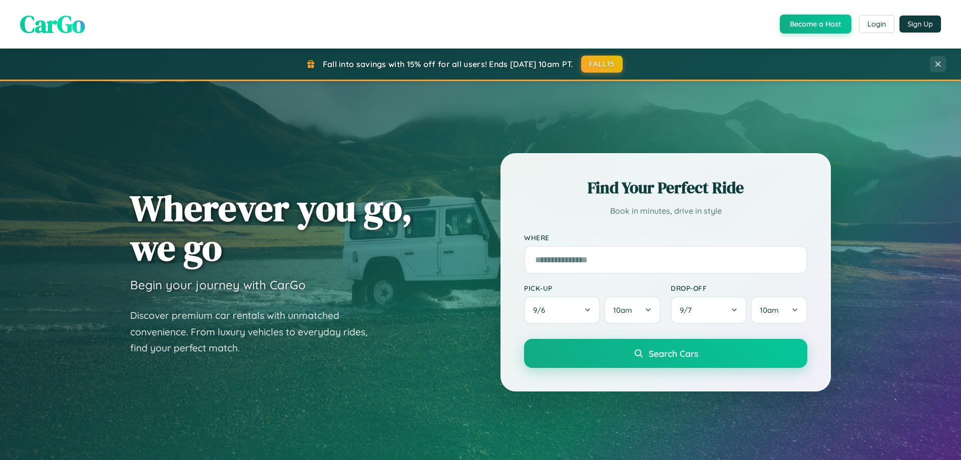 Image resolution: width=961 pixels, height=460 pixels. What do you see at coordinates (53, 24) in the screenshot?
I see `span: CarGo` at bounding box center [53, 24].